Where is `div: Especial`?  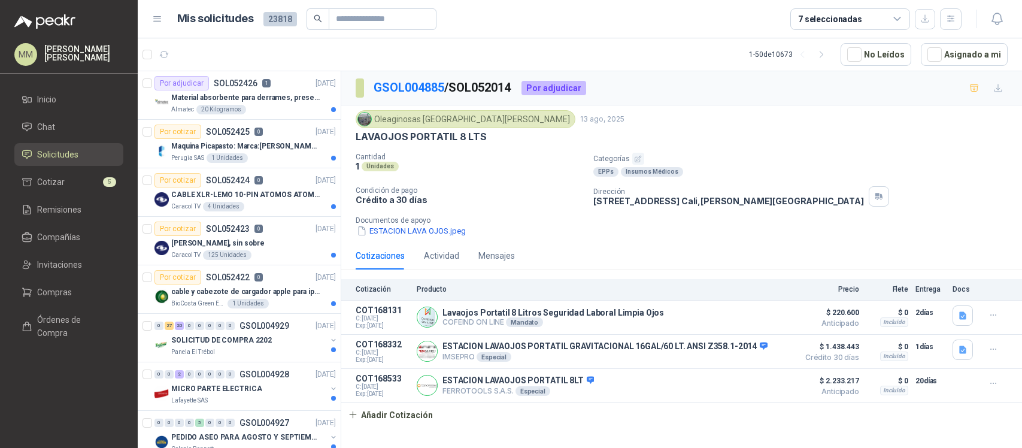 div: Especial is located at coordinates (533, 391).